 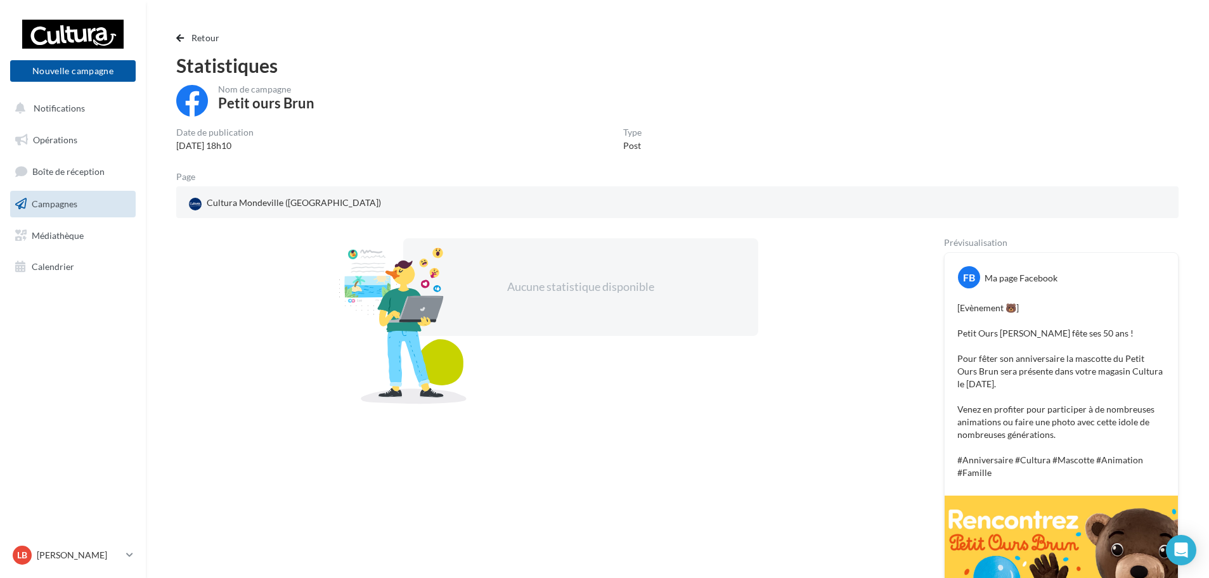 What do you see at coordinates (55, 139) in the screenshot?
I see `span: Opérations` at bounding box center [55, 139].